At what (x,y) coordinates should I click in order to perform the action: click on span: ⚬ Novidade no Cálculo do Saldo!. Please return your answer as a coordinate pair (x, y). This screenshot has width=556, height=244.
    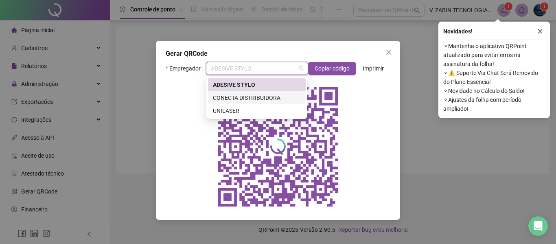
    Looking at the image, I should click on (494, 91).